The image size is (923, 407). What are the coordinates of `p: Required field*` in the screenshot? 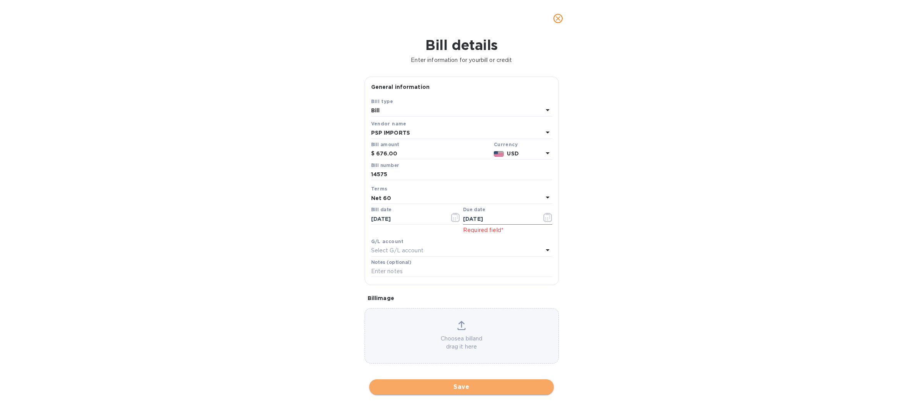 It's located at (508, 230).